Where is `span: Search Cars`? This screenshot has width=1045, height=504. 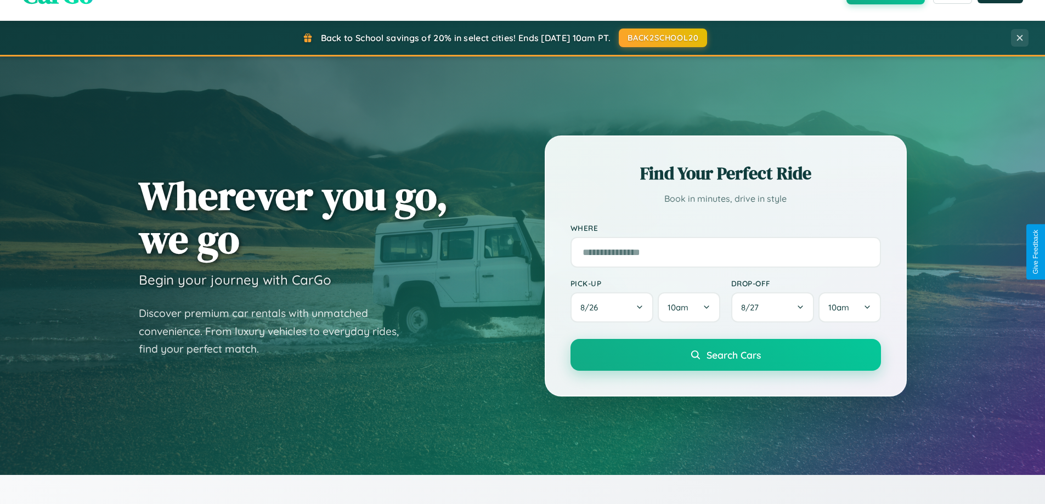 span: Search Cars is located at coordinates (733, 355).